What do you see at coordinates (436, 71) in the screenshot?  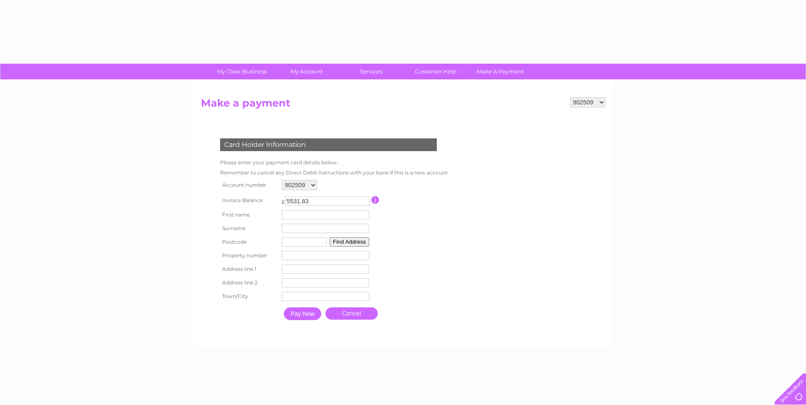 I see `a: Customer Help` at bounding box center [436, 71].